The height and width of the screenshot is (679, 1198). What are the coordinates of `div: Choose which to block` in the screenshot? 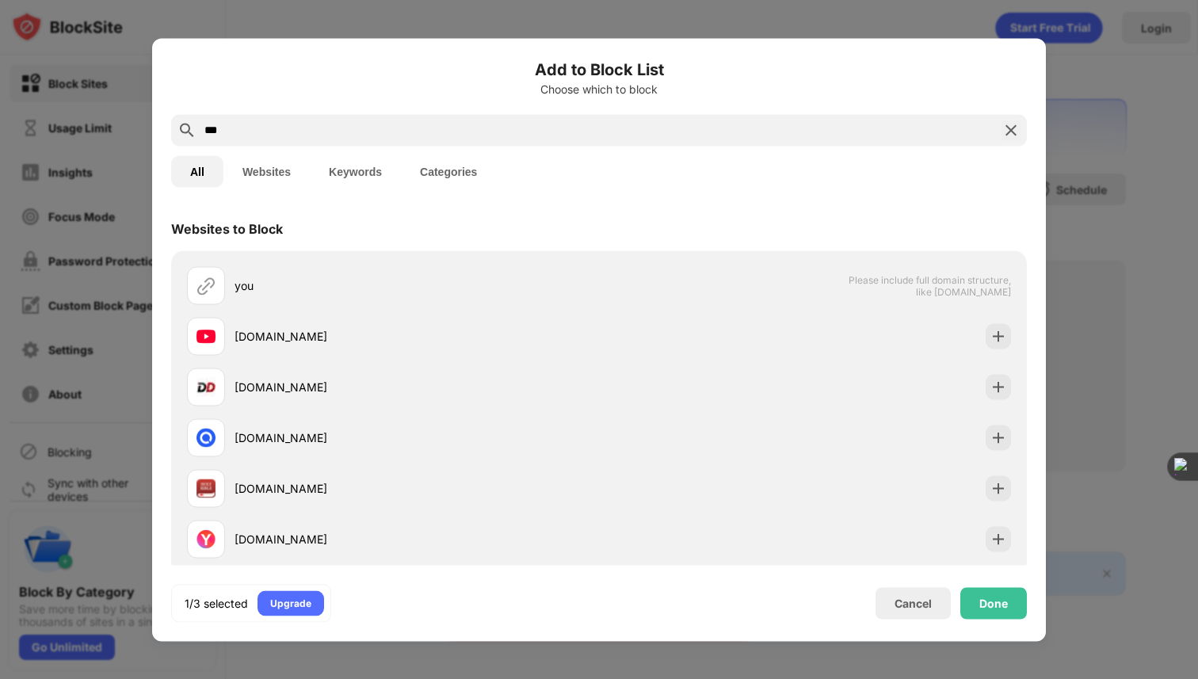 It's located at (599, 89).